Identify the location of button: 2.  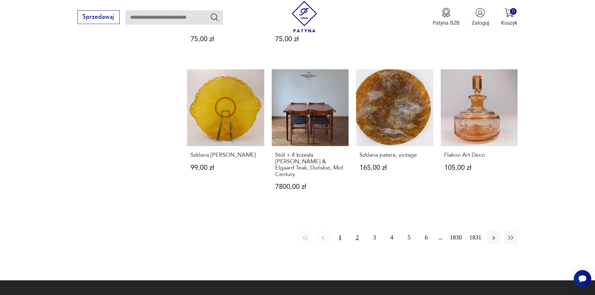
(357, 238).